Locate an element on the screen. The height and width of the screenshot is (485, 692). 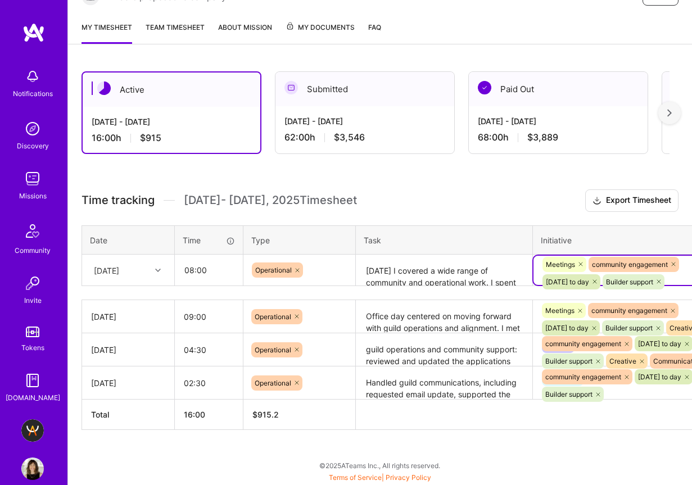
th: Date is located at coordinates (128, 240).